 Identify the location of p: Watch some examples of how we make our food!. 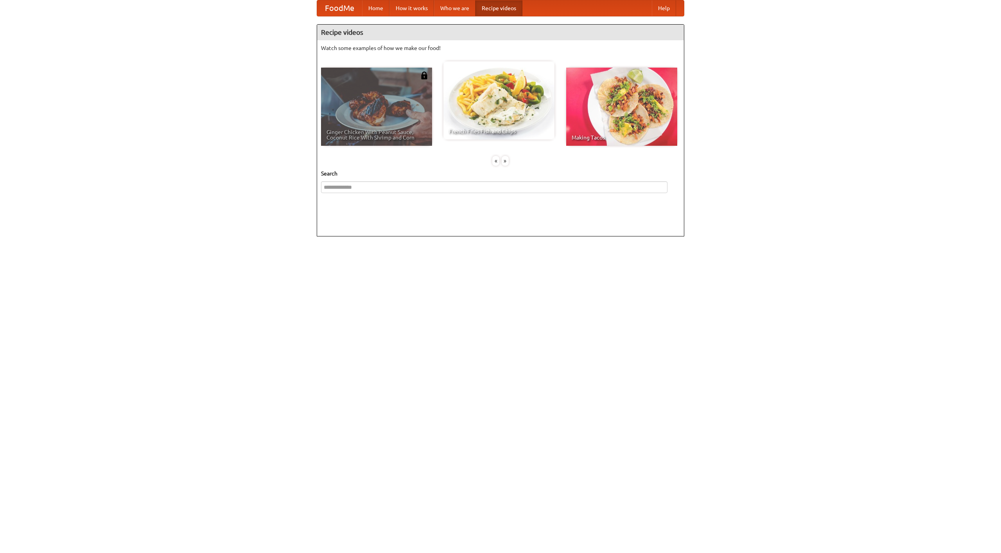
(501, 48).